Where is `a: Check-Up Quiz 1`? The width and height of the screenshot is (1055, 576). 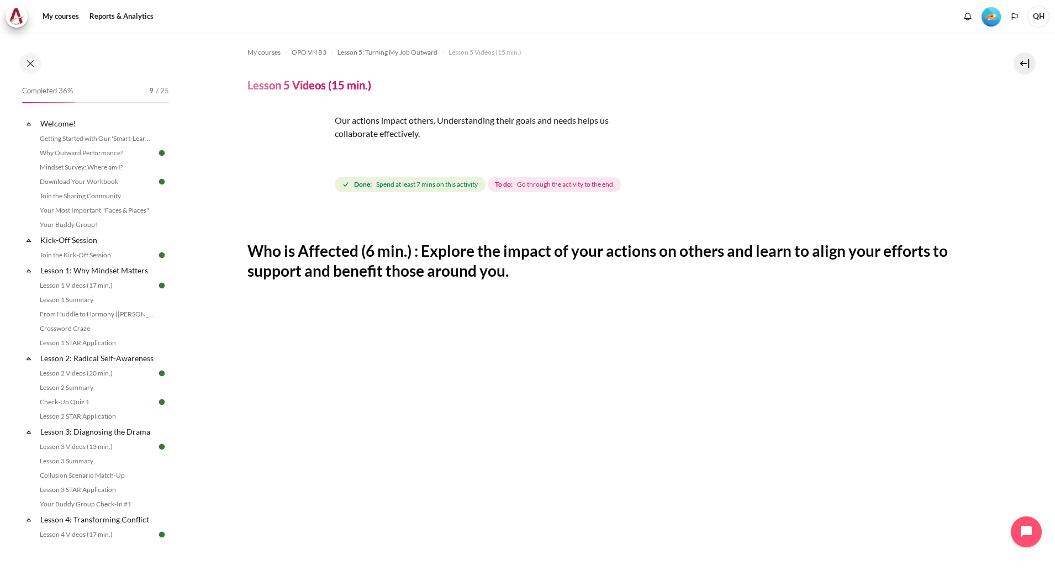 a: Check-Up Quiz 1 is located at coordinates (97, 402).